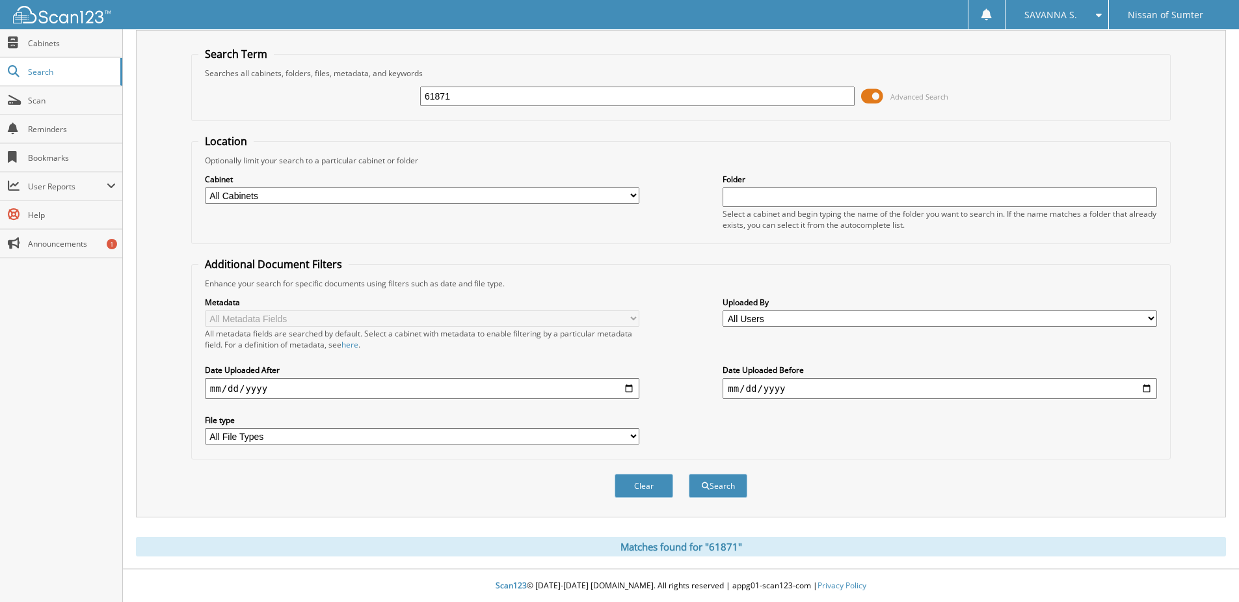 Image resolution: width=1239 pixels, height=602 pixels. What do you see at coordinates (422, 302) in the screenshot?
I see `label: Metadata` at bounding box center [422, 302].